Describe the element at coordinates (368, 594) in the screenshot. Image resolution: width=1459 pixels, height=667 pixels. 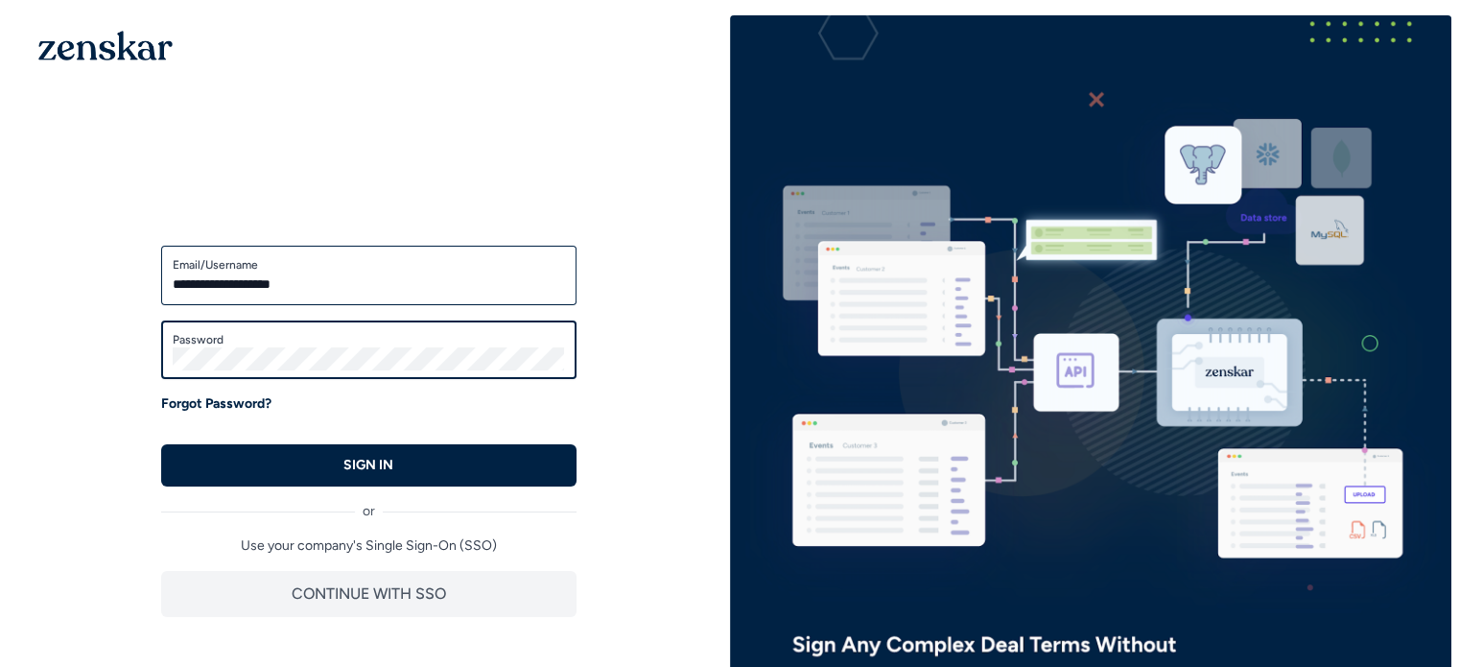
I see `button: CONTINUE WITH SSO` at that location.